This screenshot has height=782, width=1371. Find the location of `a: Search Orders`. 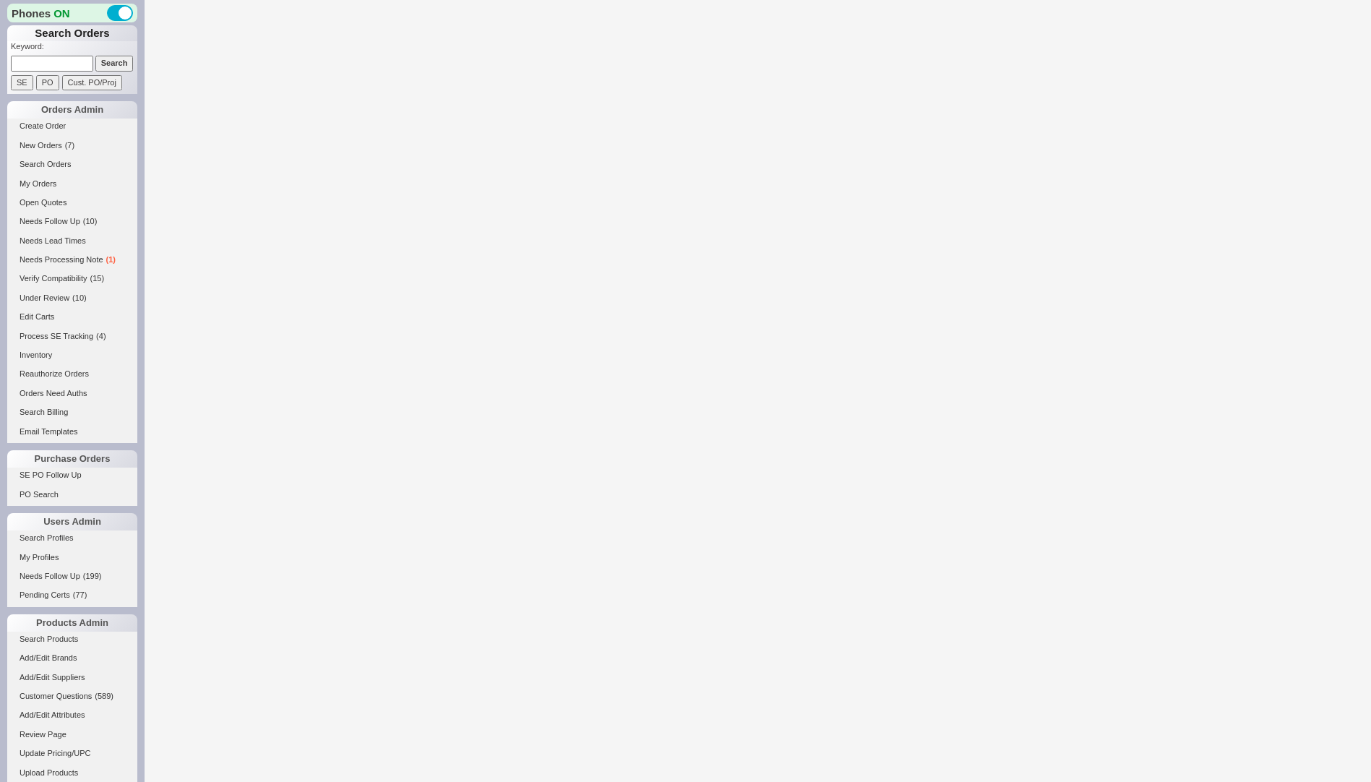

a: Search Orders is located at coordinates (72, 164).